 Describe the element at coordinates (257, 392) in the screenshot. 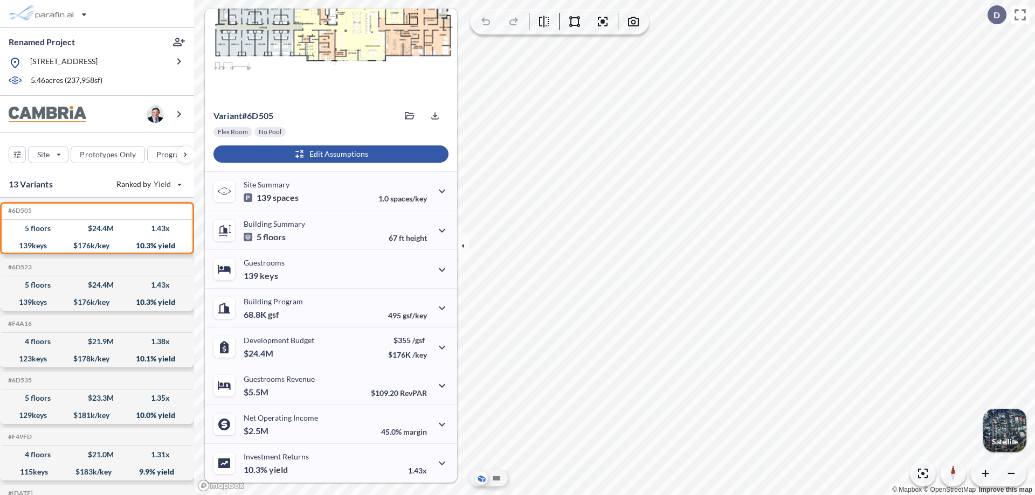

I see `p: $5.5M` at that location.